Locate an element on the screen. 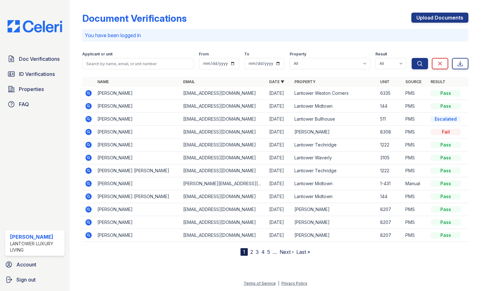 The width and height of the screenshot is (481, 291). a: Sign out is located at coordinates (35, 280).